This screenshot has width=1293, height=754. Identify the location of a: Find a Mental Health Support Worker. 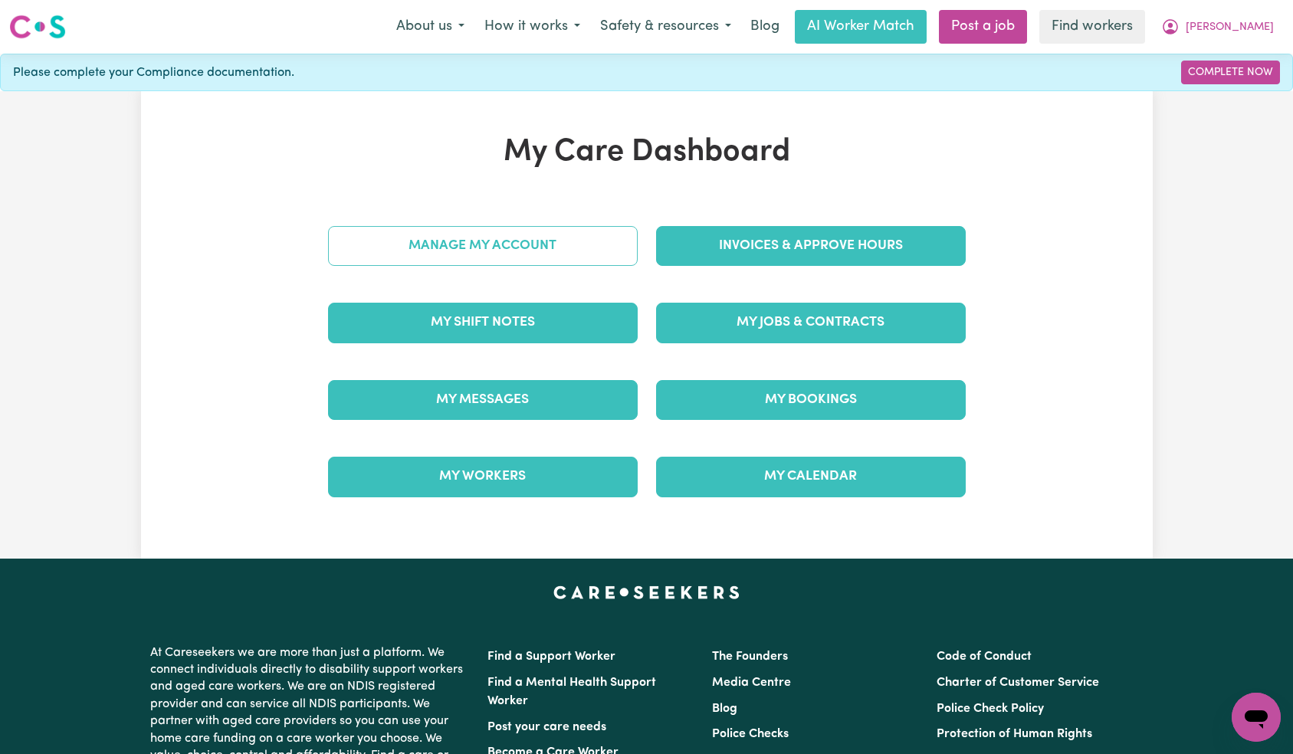
(572, 692).